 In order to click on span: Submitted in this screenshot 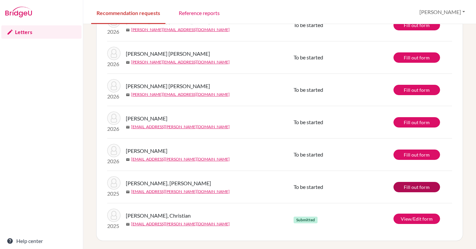, I will do `click(306, 220)`.